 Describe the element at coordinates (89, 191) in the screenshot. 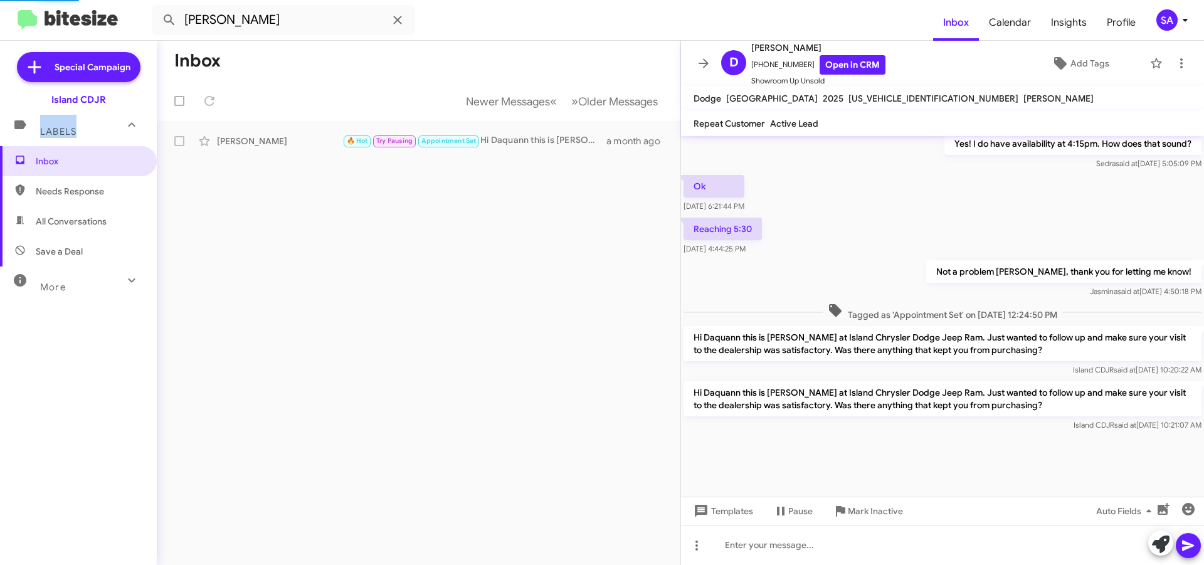

I see `span: Needs Response` at that location.